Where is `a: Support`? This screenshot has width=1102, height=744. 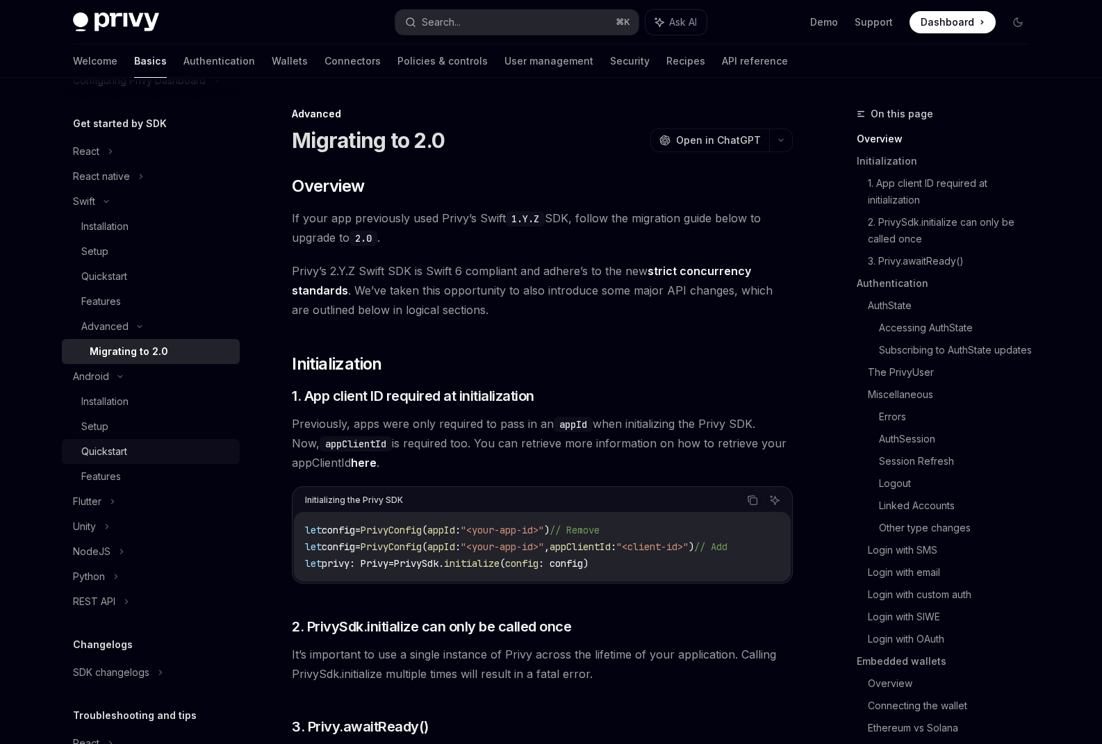
a: Support is located at coordinates (873, 22).